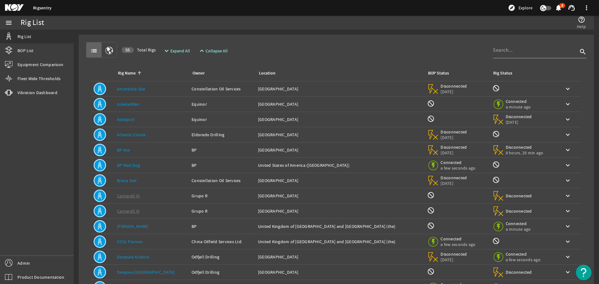 Image resolution: width=599 pixels, height=284 pixels. Describe the element at coordinates (213, 51) in the screenshot. I see `button: Collapse All` at that location.